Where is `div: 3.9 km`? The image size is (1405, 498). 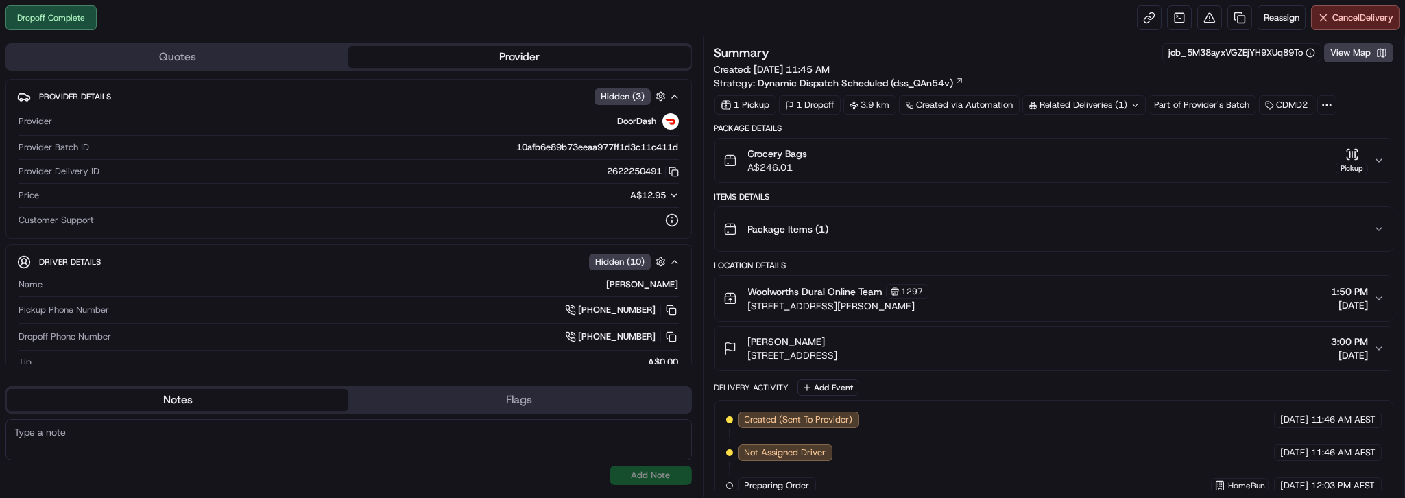
div: 3.9 km is located at coordinates (870, 105).